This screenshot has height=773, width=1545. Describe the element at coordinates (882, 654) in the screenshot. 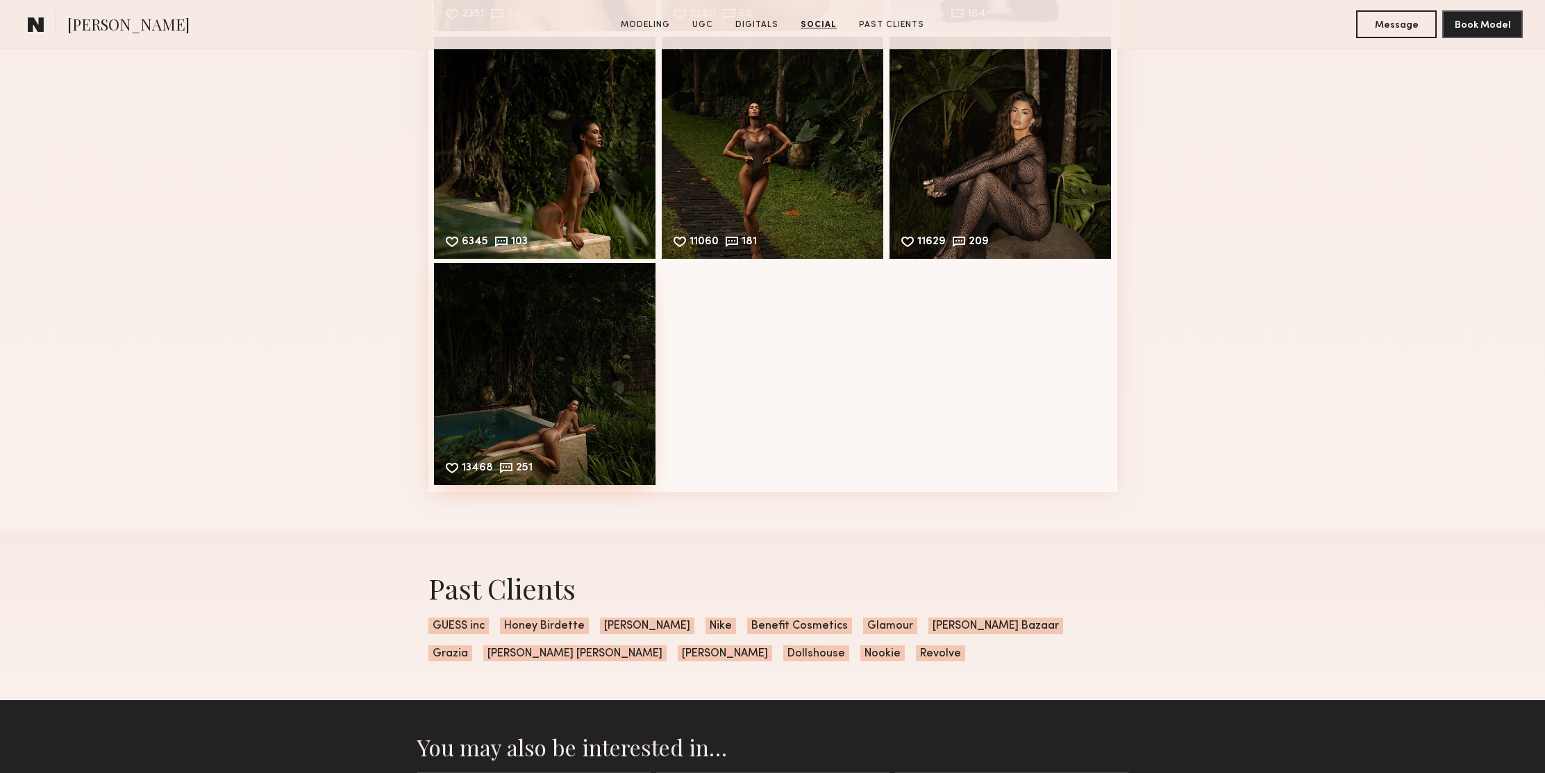

I see `span: Nookie` at that location.